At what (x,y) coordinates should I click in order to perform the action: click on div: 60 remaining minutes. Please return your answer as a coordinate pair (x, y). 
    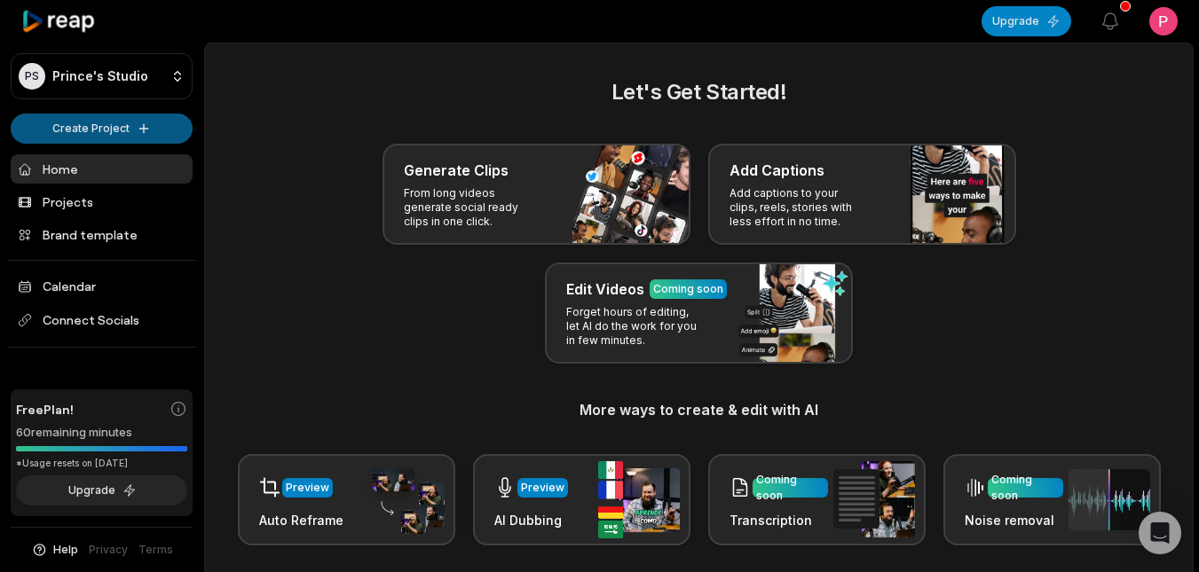
    Looking at the image, I should click on (101, 433).